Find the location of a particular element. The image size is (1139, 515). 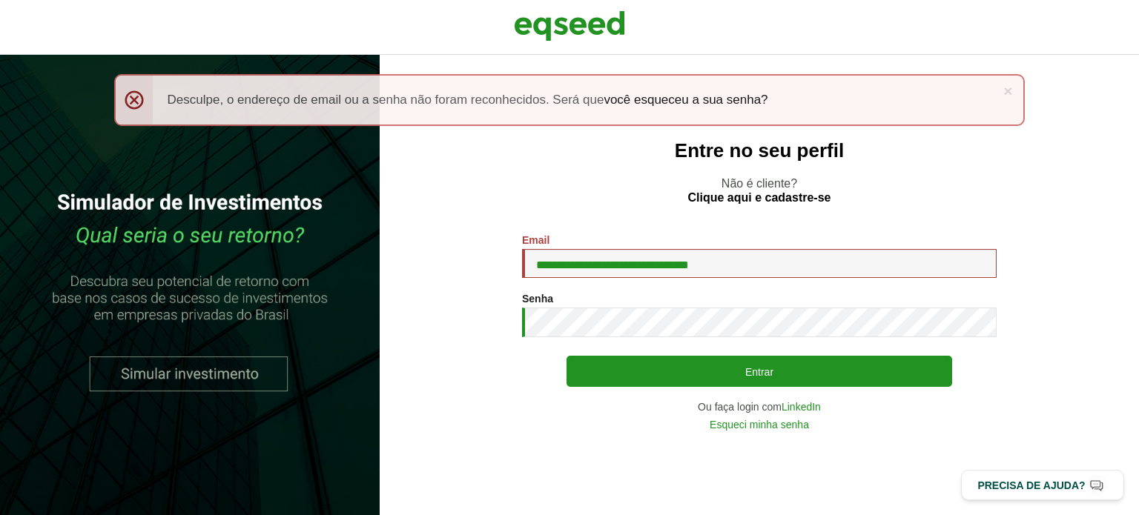

a: você esqueceu a sua senha? is located at coordinates (685, 99).